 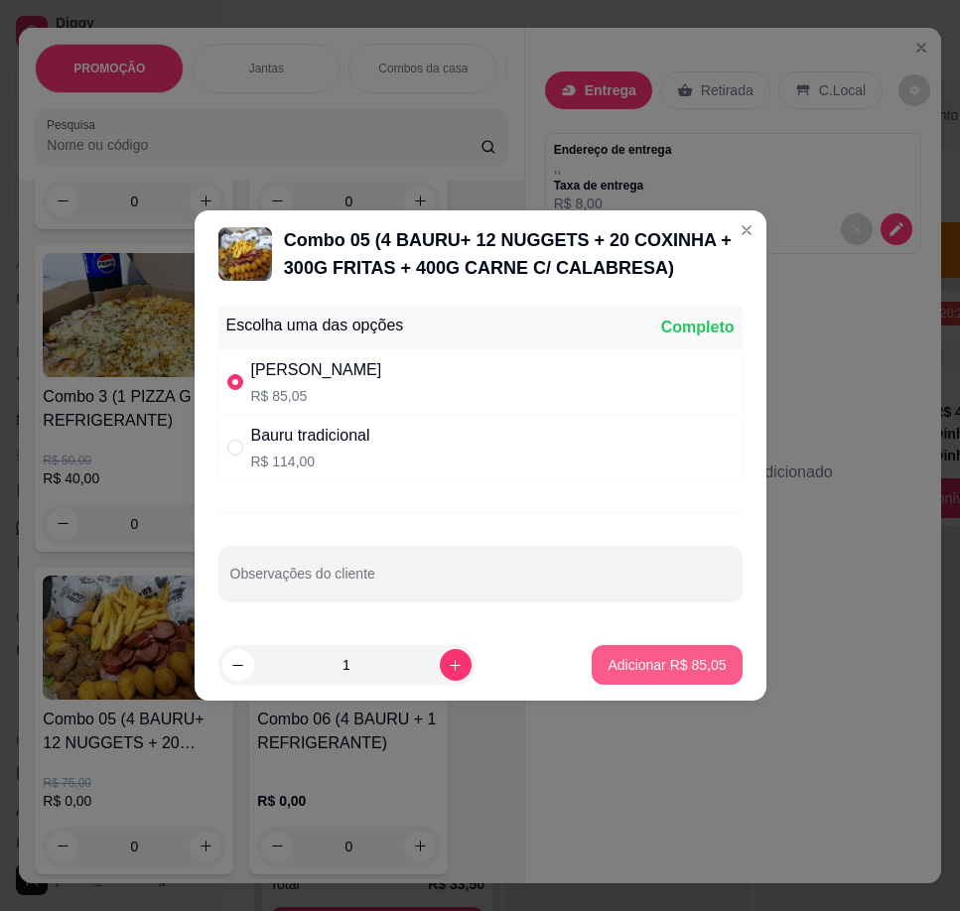 I want to click on p: R$ 114,00, so click(x=311, y=462).